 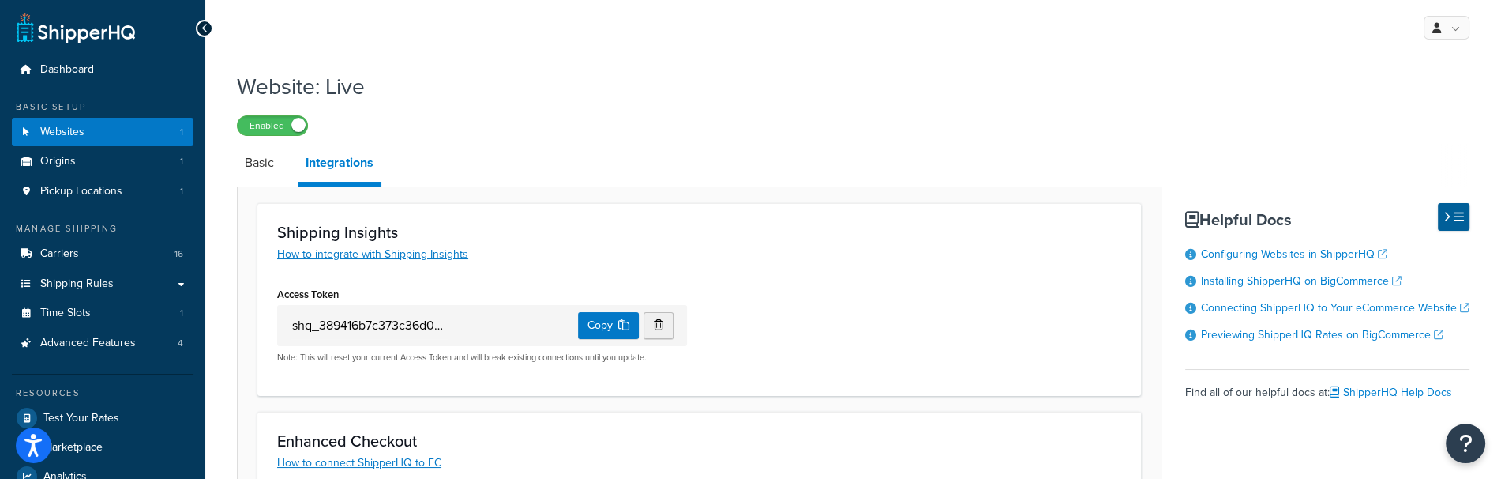 I want to click on a: Configuring Websites in ShipperHQ, so click(x=1295, y=254).